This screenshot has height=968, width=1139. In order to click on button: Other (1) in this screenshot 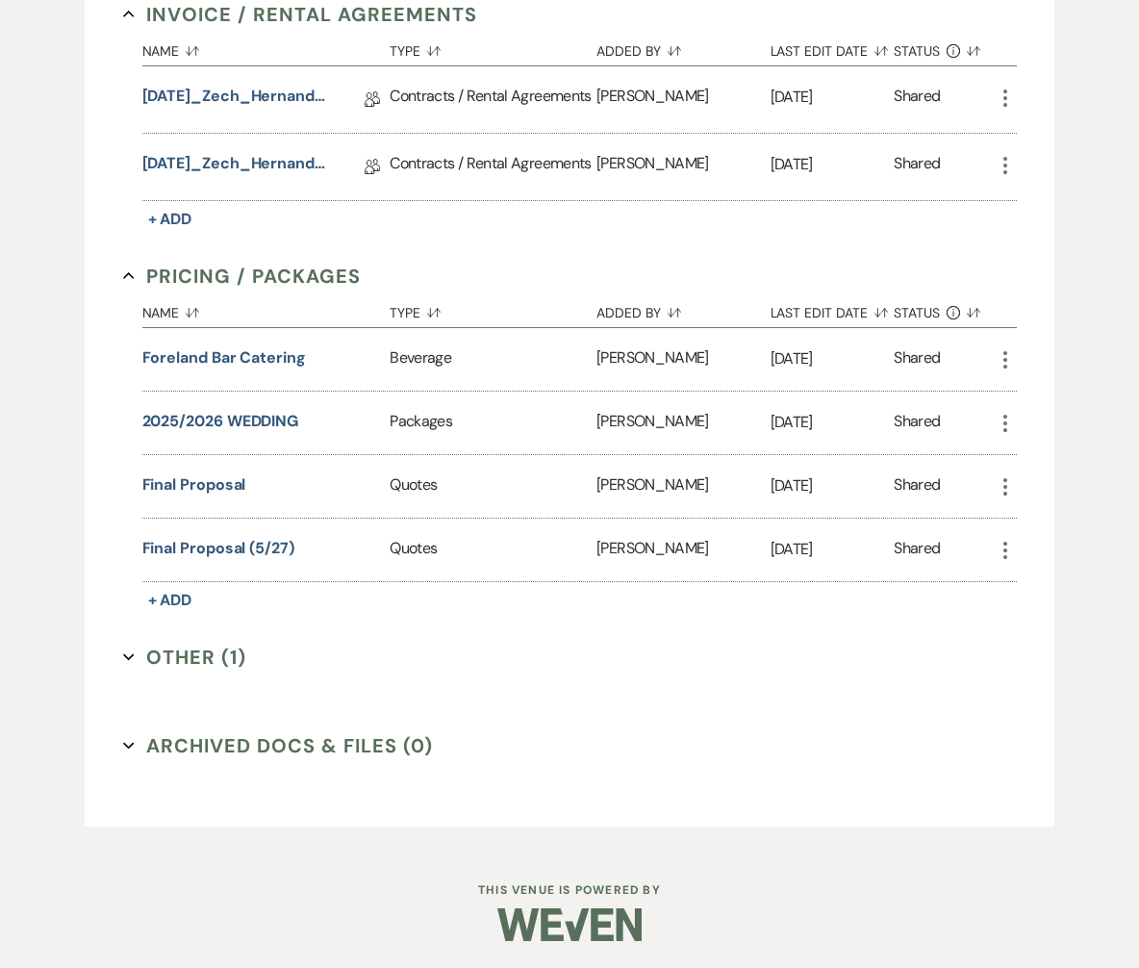, I will do `click(185, 657)`.